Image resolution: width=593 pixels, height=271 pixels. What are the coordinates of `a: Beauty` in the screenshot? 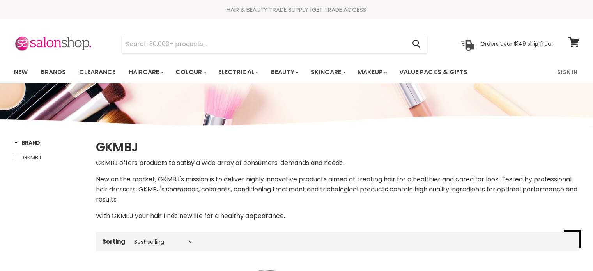 It's located at (284, 72).